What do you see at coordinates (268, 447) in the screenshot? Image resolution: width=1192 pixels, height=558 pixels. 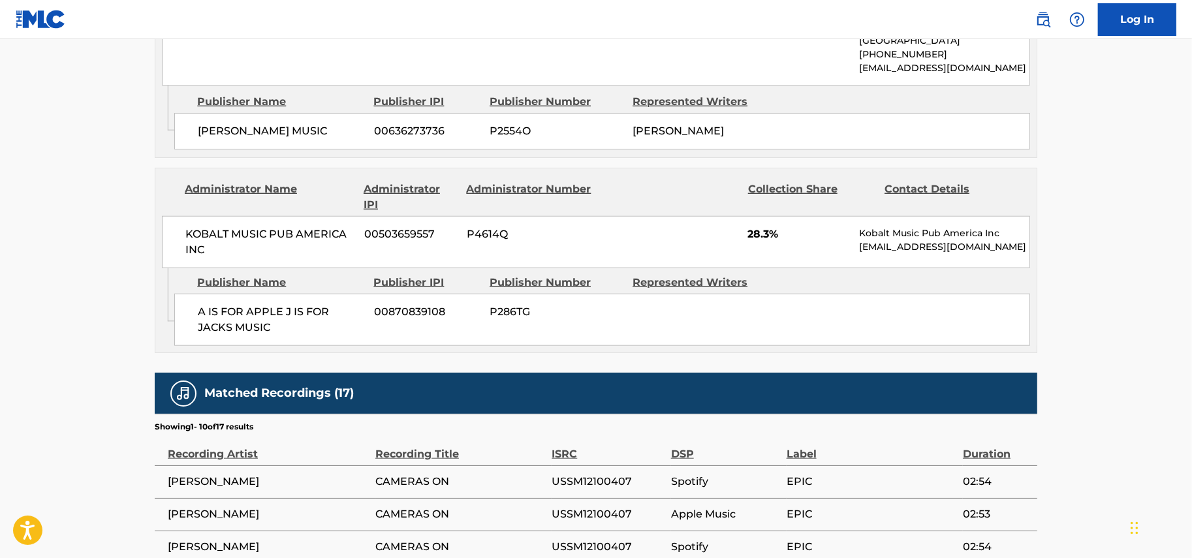 I see `div: Recording Artist` at bounding box center [268, 447].